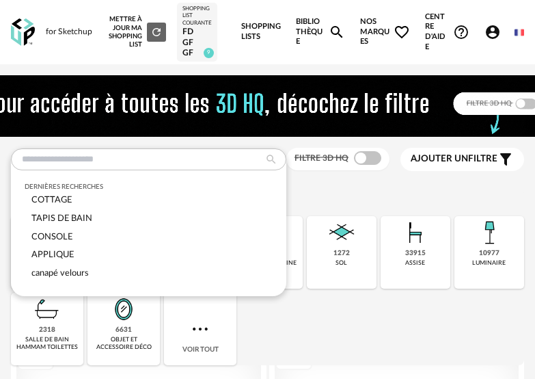  I want to click on div: Mettre à jour ma Shopping List, so click(137, 32).